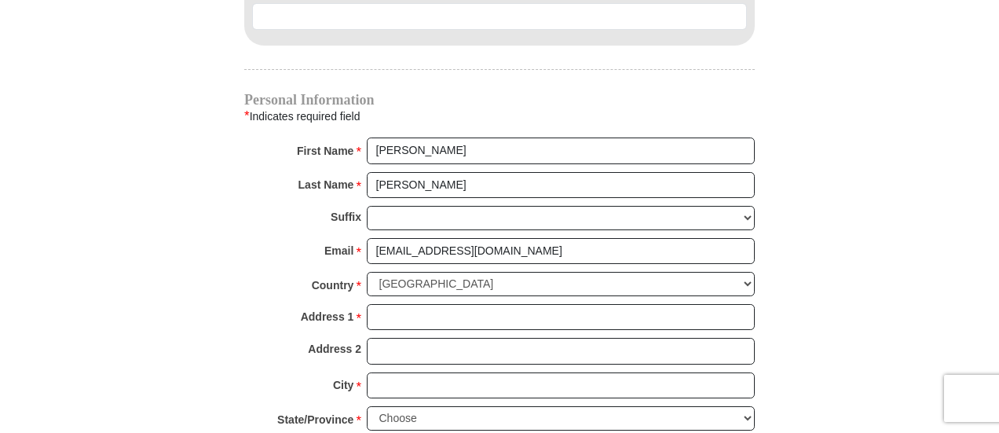 This screenshot has width=999, height=433. I want to click on strong: Address 1, so click(328, 317).